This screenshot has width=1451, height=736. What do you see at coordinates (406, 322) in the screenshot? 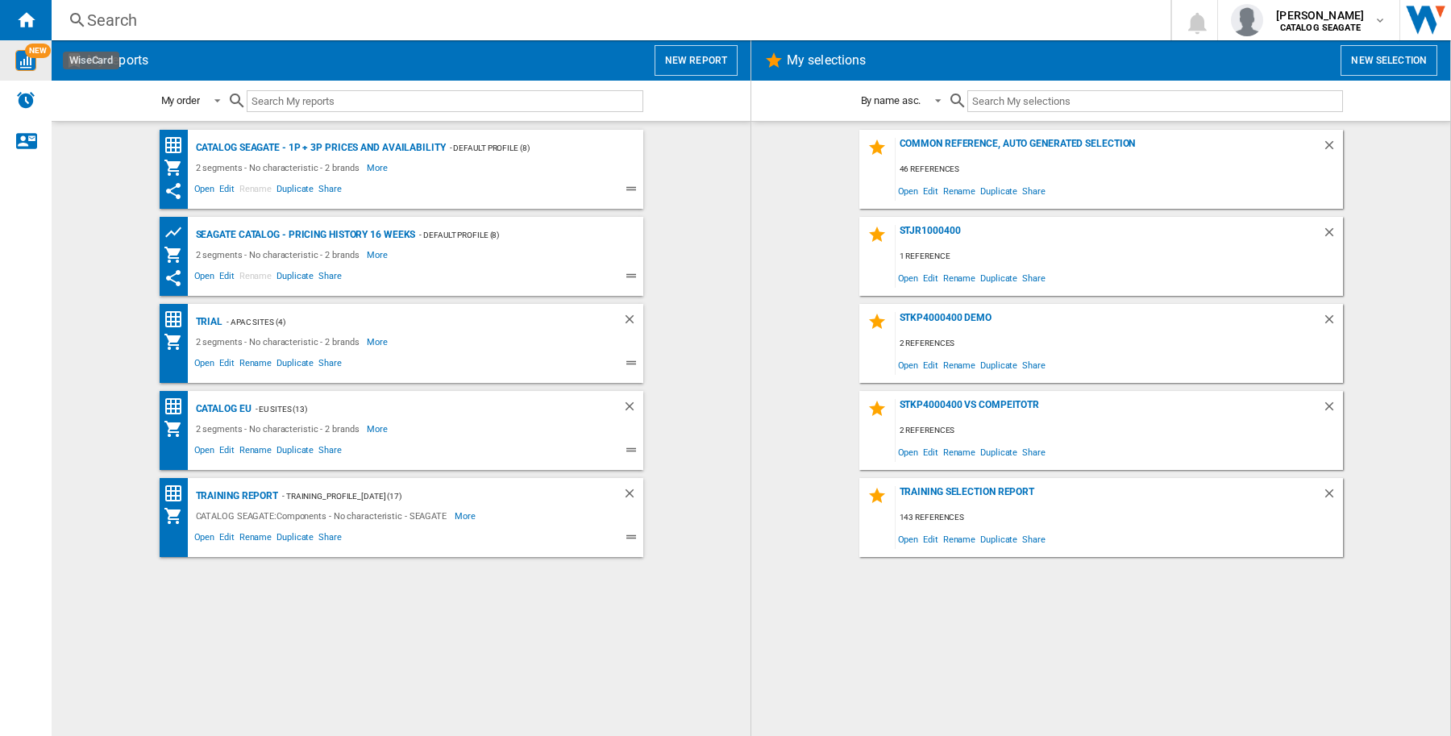
I see `div: - APAC Sites (4)` at bounding box center [406, 322].